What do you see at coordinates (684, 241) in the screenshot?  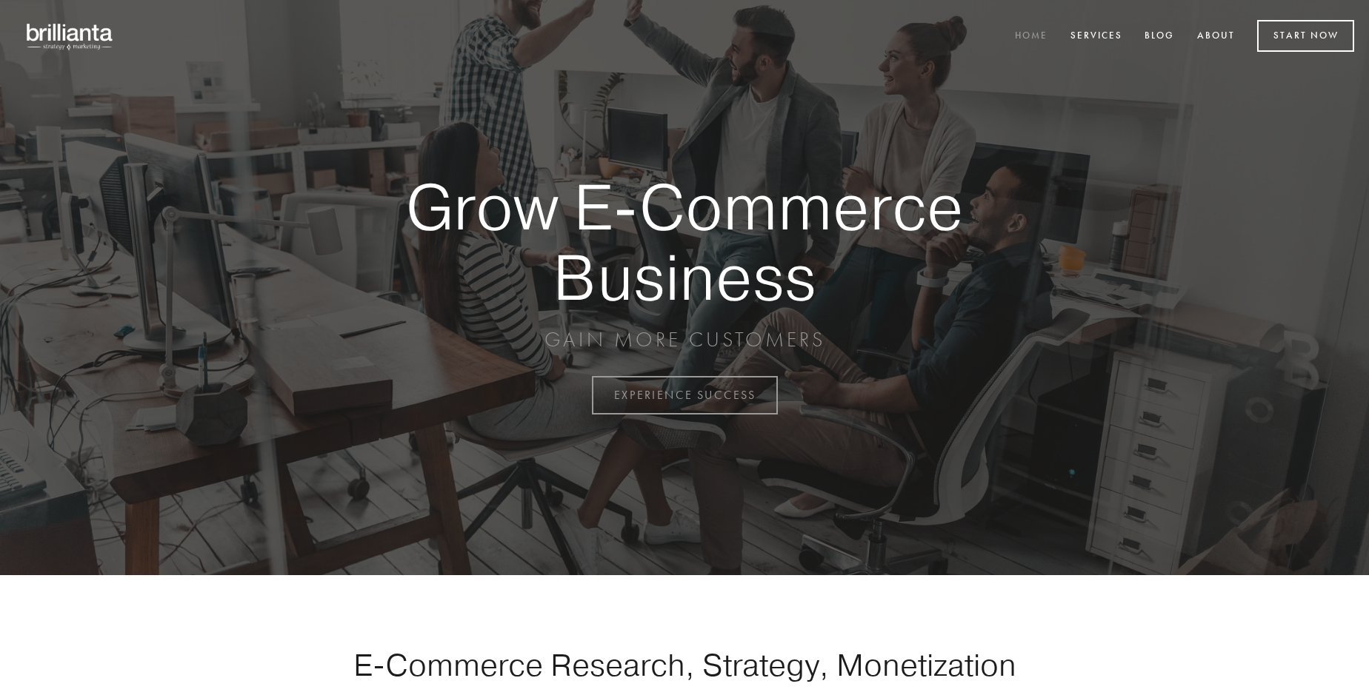 I see `strong: Grow E-Commerce Business` at bounding box center [684, 241].